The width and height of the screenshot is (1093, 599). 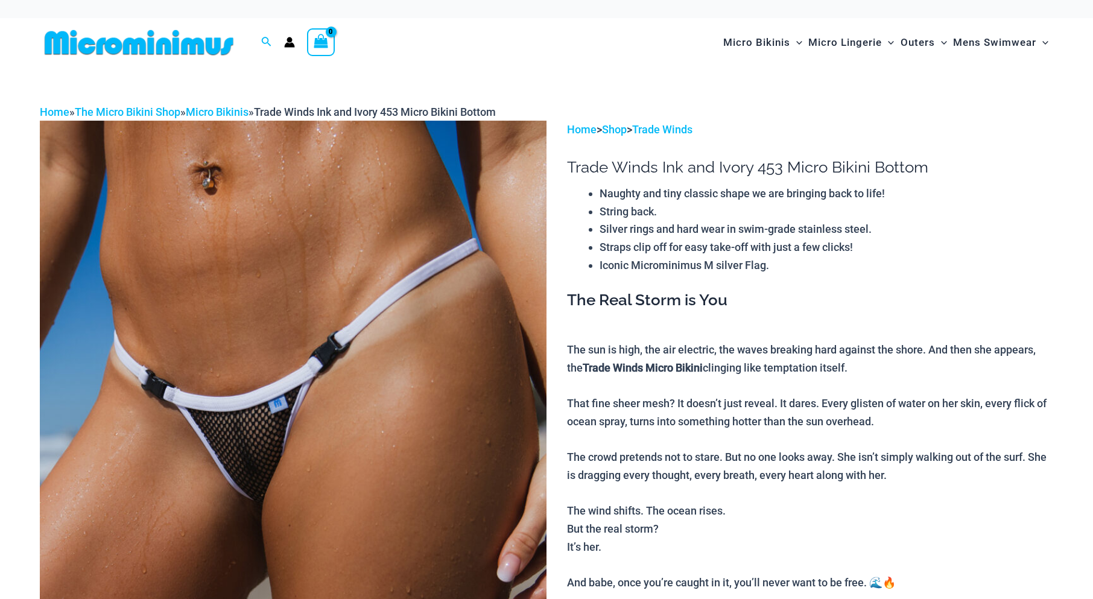 What do you see at coordinates (763, 42) in the screenshot?
I see `a: Micro BikinisMenu ToggleMenu Toggle` at bounding box center [763, 42].